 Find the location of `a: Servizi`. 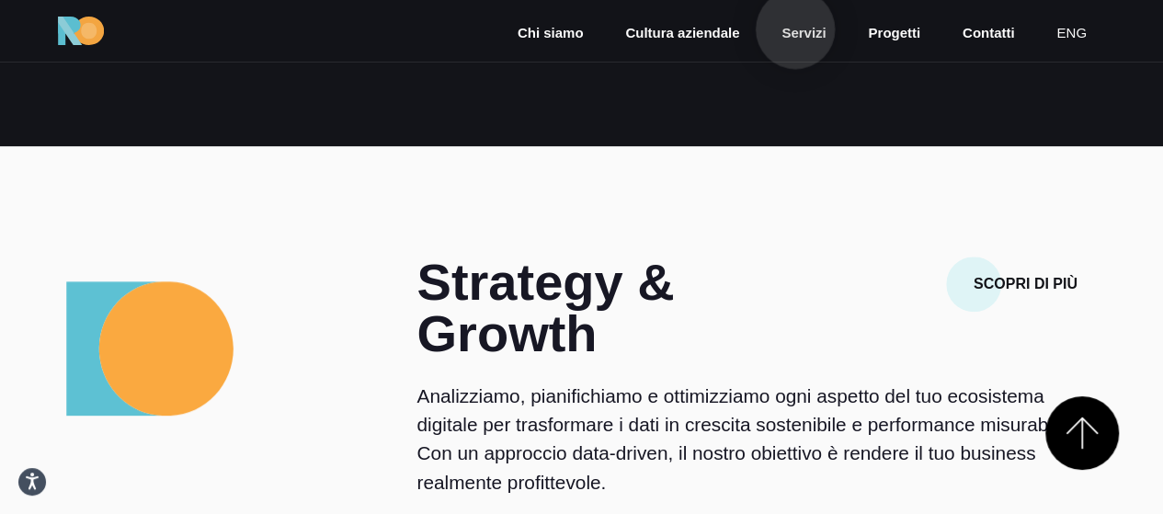

a: Servizi is located at coordinates (804, 33).